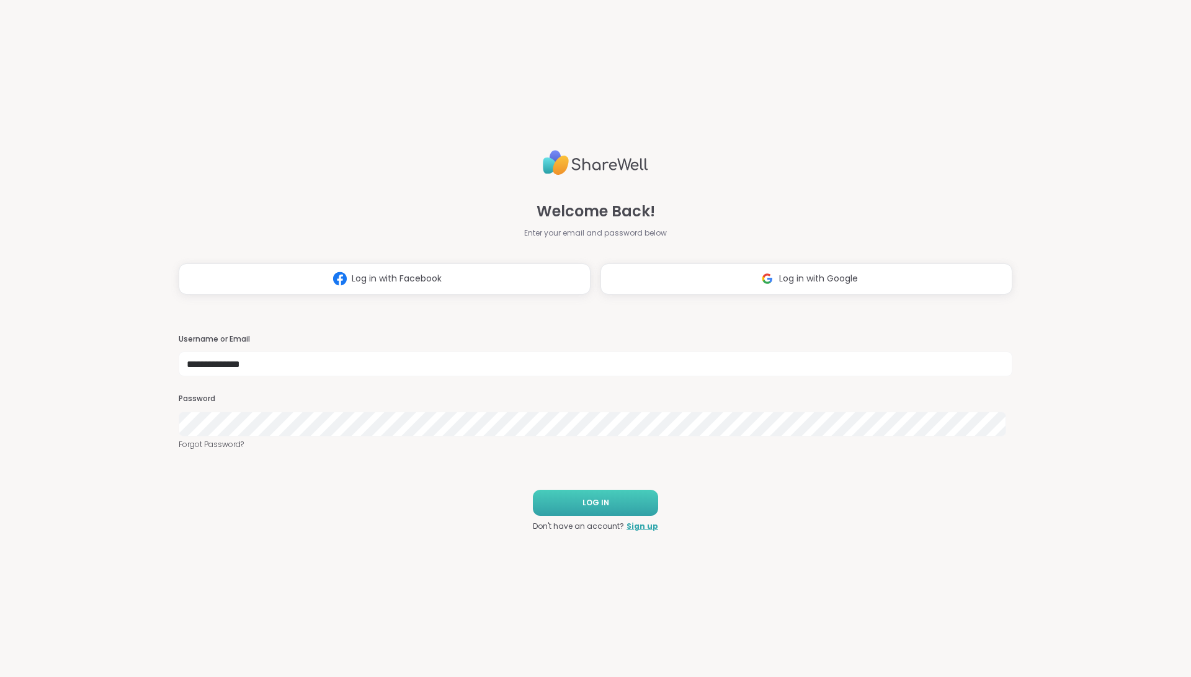 The height and width of the screenshot is (677, 1191). Describe the element at coordinates (596, 233) in the screenshot. I see `span: Enter your email and password below` at that location.